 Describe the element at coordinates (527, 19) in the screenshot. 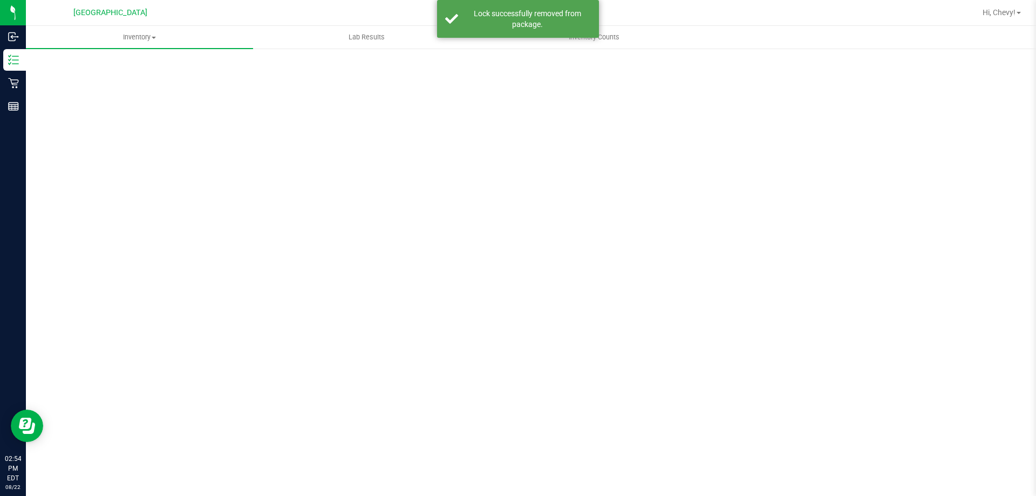

I see `div: Lock successfully removed from package.` at that location.